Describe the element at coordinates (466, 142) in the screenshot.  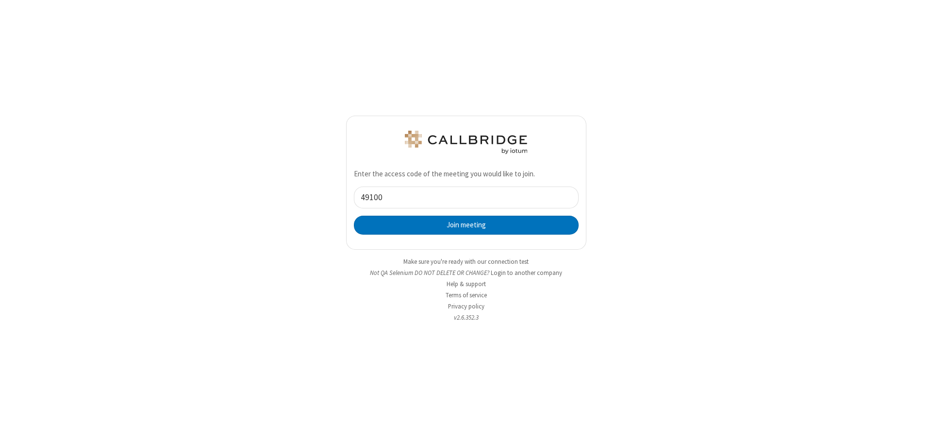
I see `img: QA Selenium DO NOT DELETE OR CHANGE` at that location.